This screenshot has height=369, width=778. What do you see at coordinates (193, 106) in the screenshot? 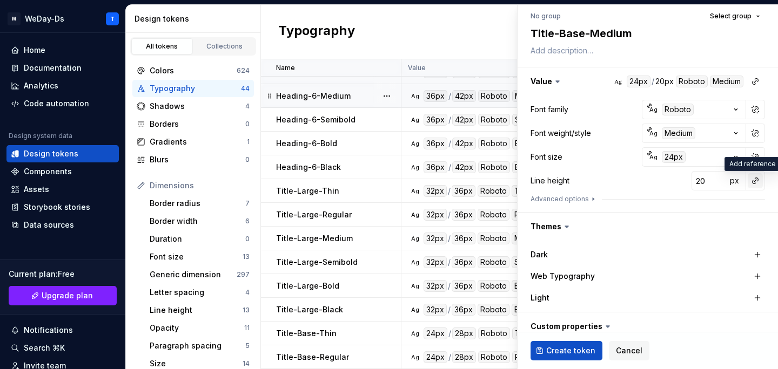
I see `a: Shadows4` at bounding box center [193, 106].